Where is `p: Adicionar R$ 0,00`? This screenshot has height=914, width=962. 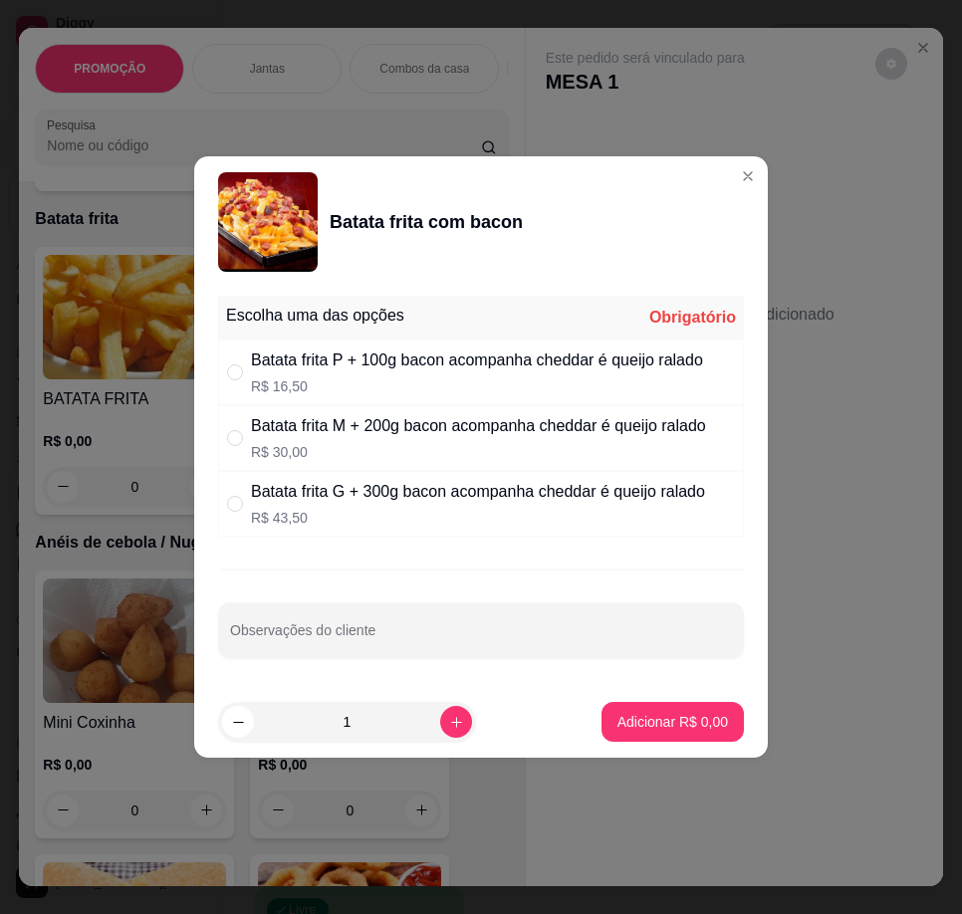 p: Adicionar R$ 0,00 is located at coordinates (672, 722).